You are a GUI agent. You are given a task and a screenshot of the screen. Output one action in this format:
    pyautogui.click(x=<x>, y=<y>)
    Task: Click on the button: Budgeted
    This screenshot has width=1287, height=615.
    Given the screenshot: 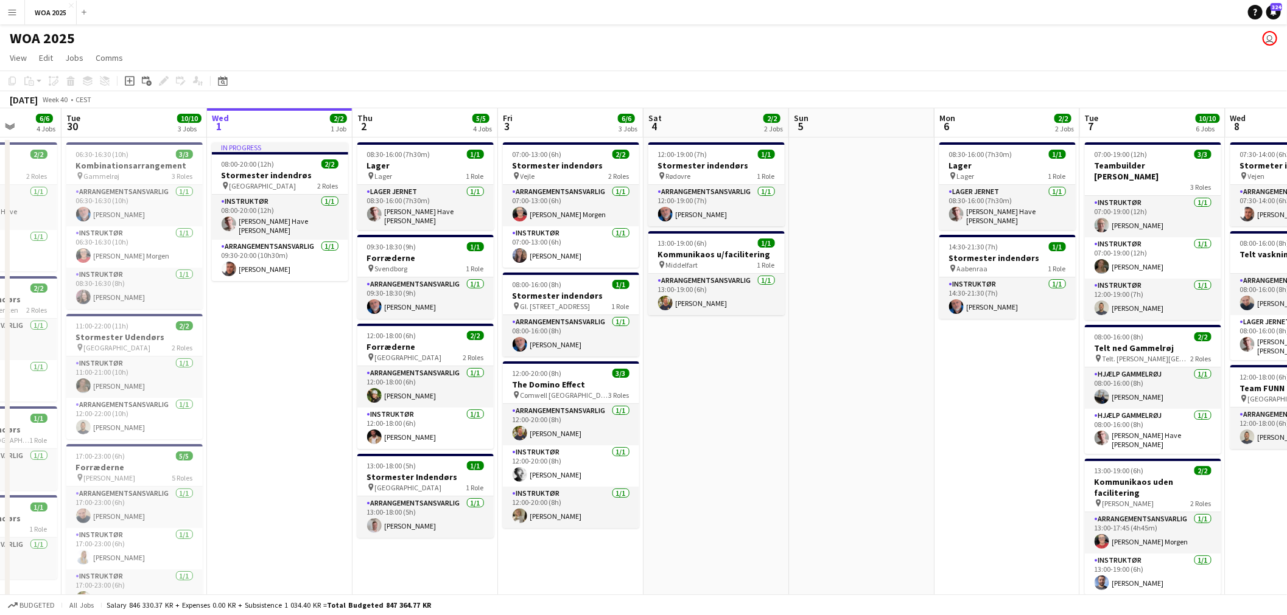 What is the action you would take?
    pyautogui.click(x=31, y=606)
    